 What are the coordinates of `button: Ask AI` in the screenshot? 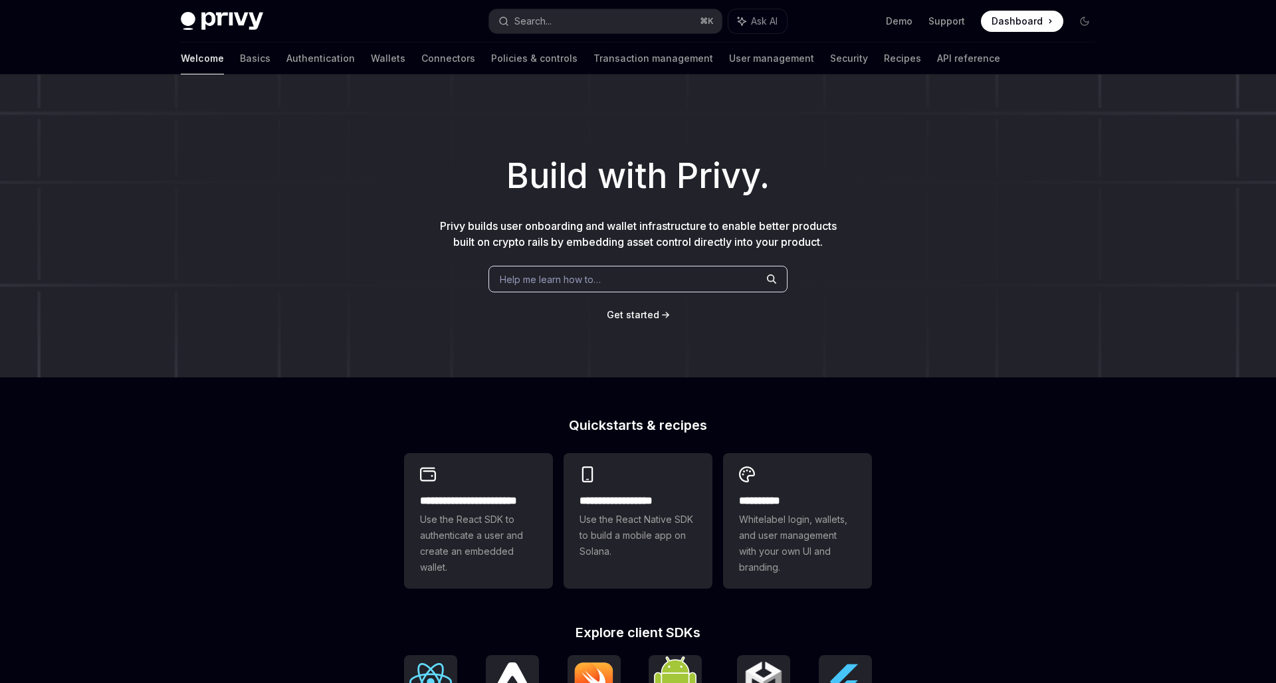 It's located at (758, 21).